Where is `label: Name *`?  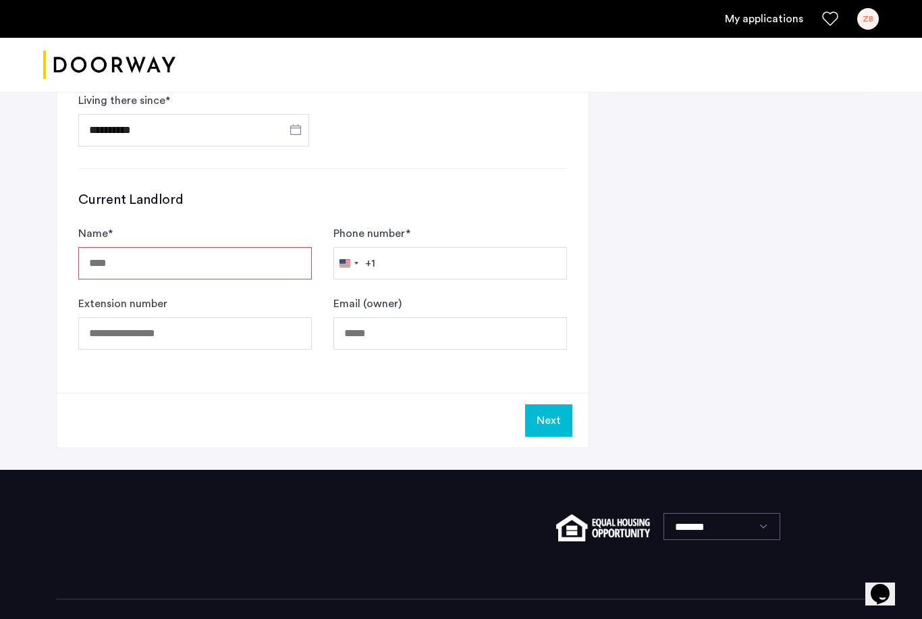 label: Name * is located at coordinates (95, 233).